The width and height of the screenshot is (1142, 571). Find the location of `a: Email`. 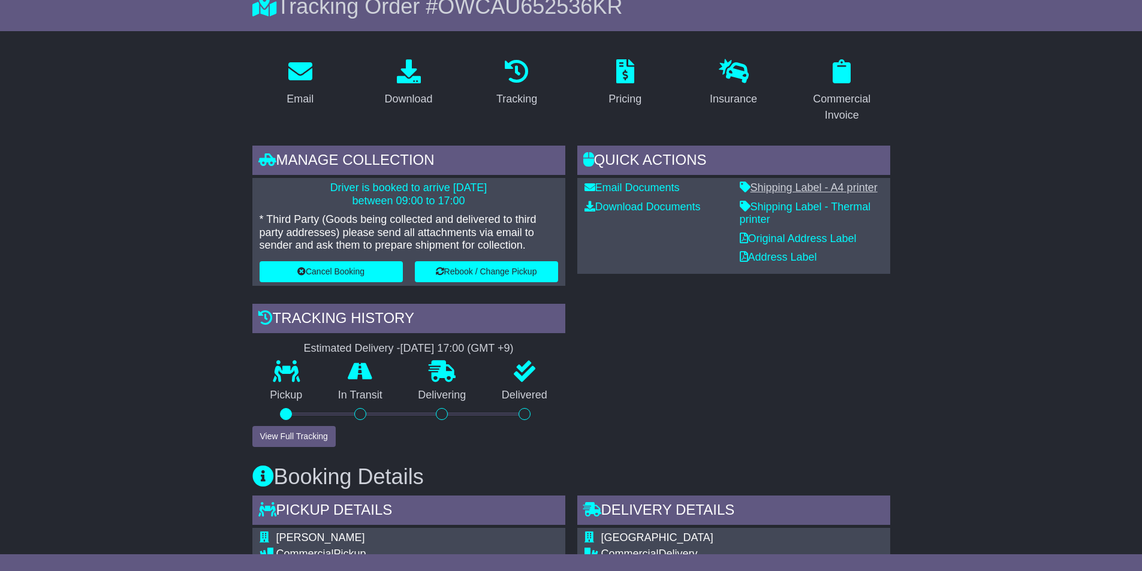

a: Email is located at coordinates (300, 83).